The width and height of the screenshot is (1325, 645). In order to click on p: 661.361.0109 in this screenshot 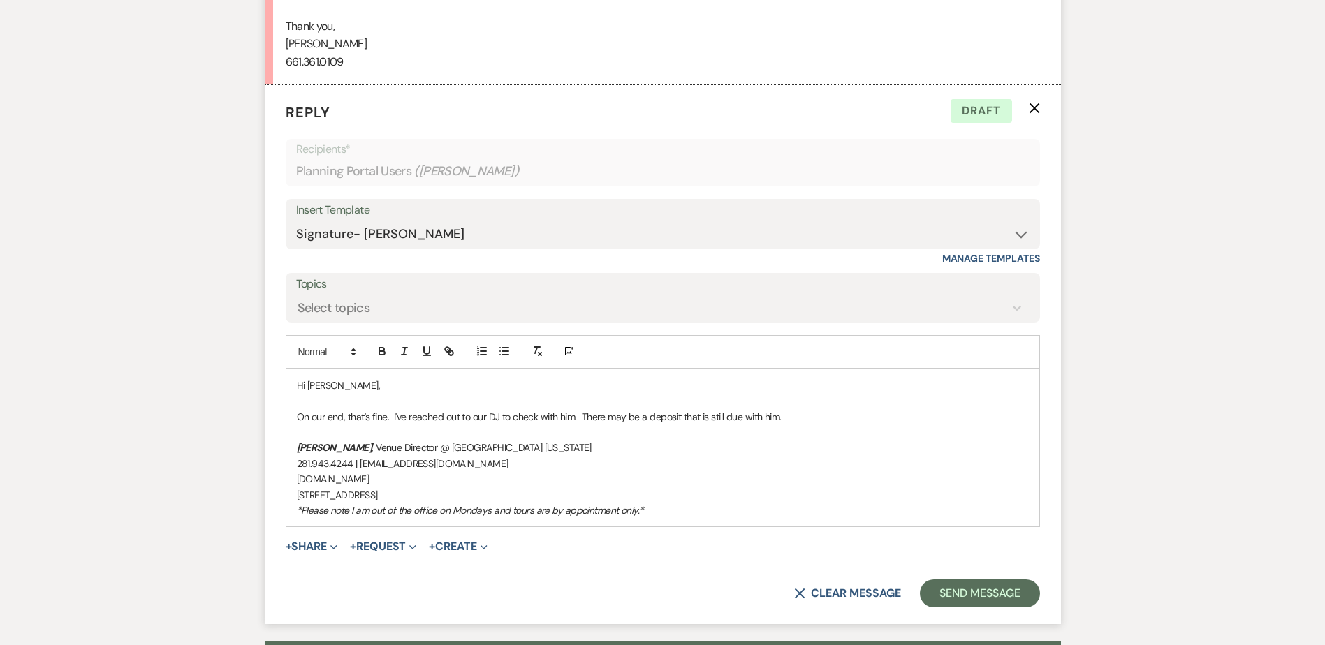, I will do `click(663, 62)`.